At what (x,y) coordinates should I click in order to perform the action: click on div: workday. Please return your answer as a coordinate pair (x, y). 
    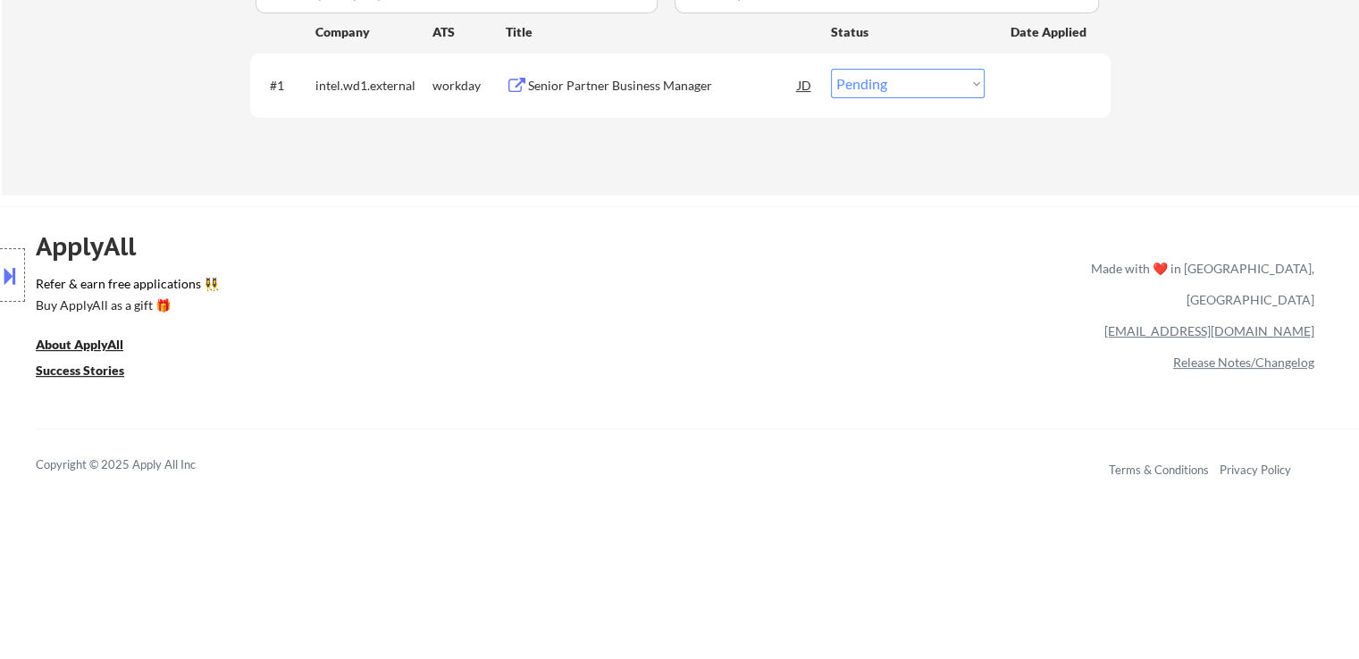
    Looking at the image, I should click on (469, 86).